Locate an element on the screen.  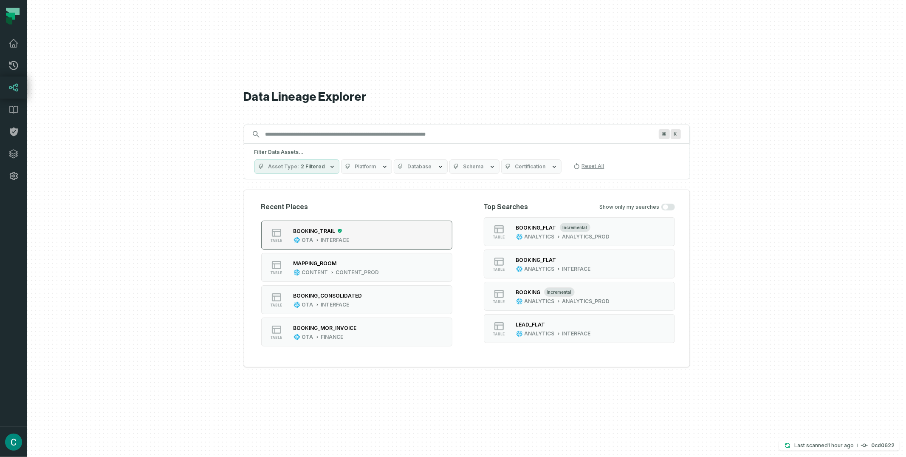
h1: Data Lineage Explorer is located at coordinates (467, 97).